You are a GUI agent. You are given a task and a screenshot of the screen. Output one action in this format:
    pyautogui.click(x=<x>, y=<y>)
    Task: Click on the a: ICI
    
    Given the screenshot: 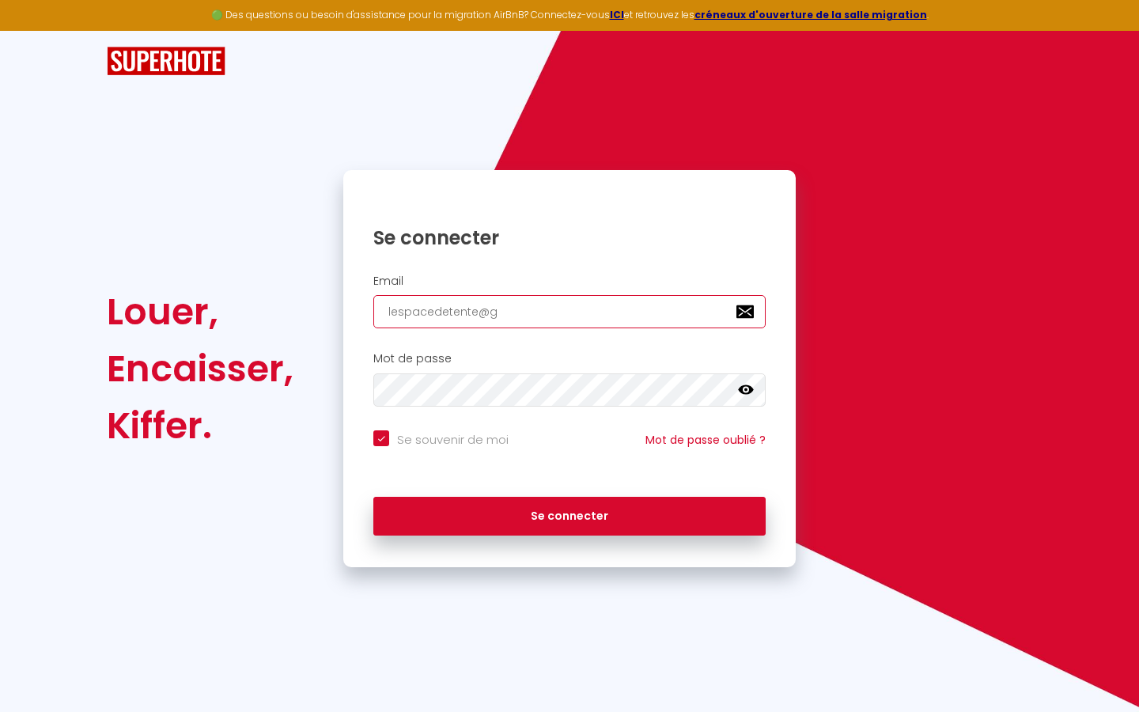 What is the action you would take?
    pyautogui.click(x=617, y=14)
    